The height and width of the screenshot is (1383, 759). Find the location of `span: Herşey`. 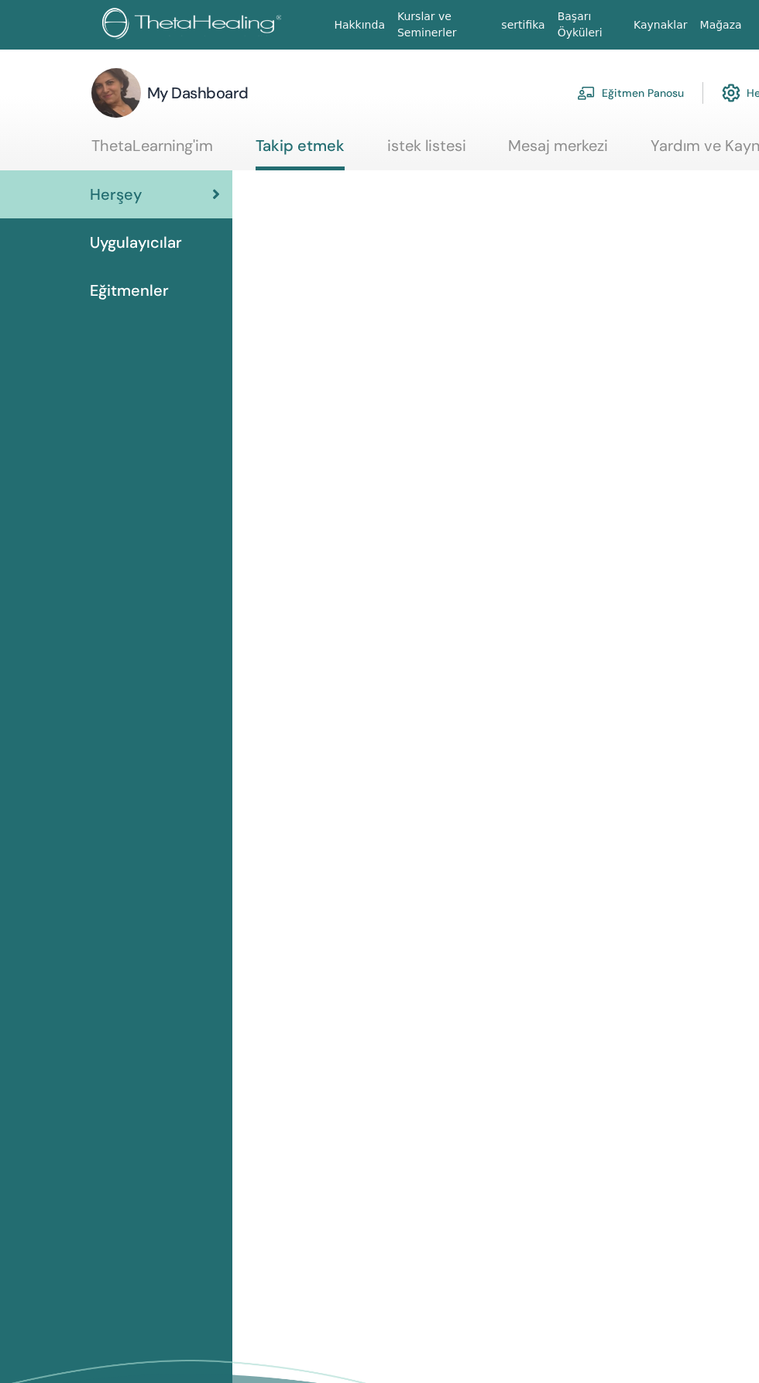

span: Herşey is located at coordinates (115, 194).